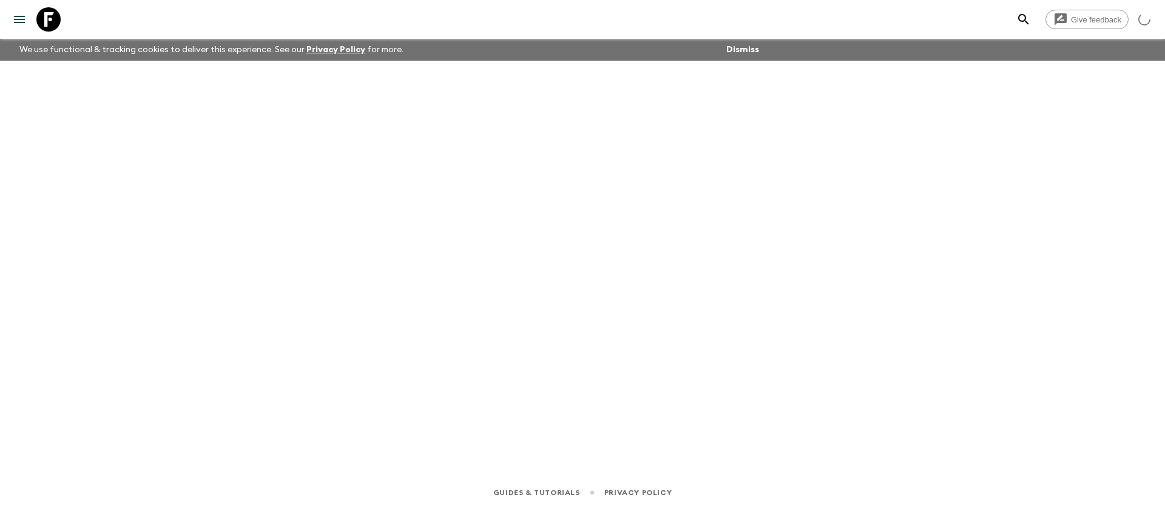 This screenshot has width=1165, height=509. I want to click on a: Guides & Tutorials, so click(537, 493).